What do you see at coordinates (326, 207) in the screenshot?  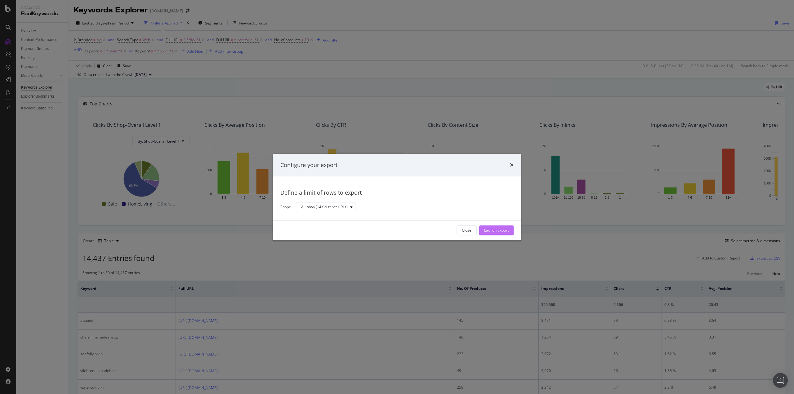 I see `button: All rows (14K distinct URLs)` at bounding box center [326, 207].